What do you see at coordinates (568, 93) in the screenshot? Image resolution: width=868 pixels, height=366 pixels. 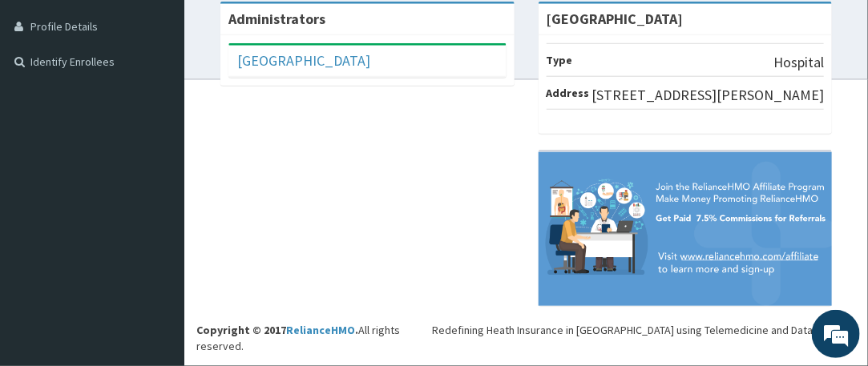 I see `b: Address` at bounding box center [568, 93].